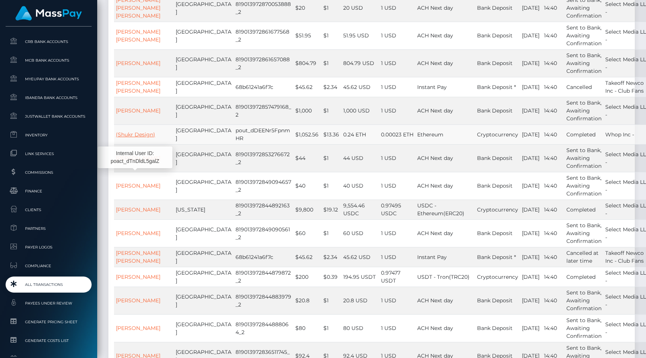  Describe the element at coordinates (360, 257) in the screenshot. I see `td: 45.62 USD` at that location.